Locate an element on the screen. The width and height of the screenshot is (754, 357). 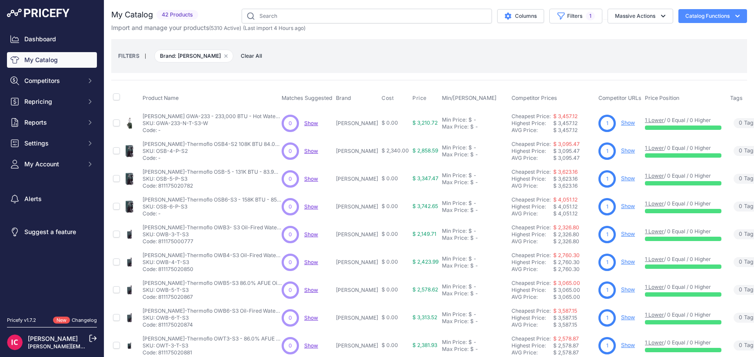
a: $ 3,623.16 is located at coordinates (566, 172).